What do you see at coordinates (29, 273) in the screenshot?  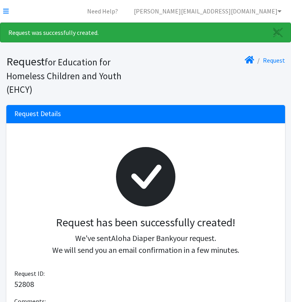 I see `span: Request ID:` at bounding box center [29, 273].